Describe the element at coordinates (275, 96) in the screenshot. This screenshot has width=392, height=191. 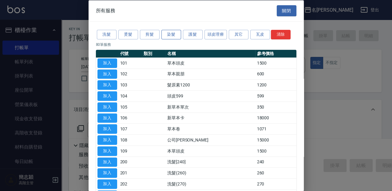
I see `td: 599` at that location.